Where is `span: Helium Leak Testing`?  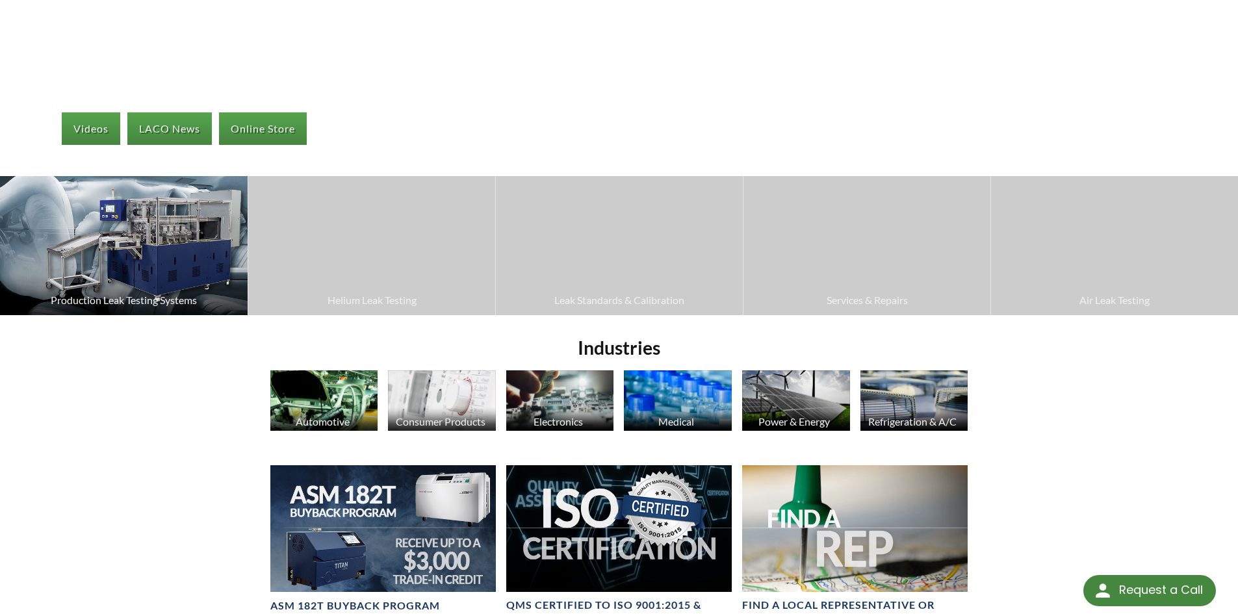 span: Helium Leak Testing is located at coordinates (372, 300).